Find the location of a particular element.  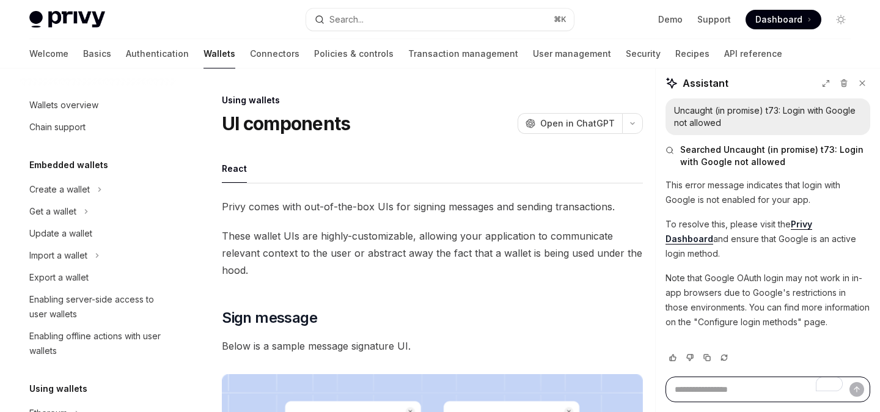

a: API reference is located at coordinates (753, 54).